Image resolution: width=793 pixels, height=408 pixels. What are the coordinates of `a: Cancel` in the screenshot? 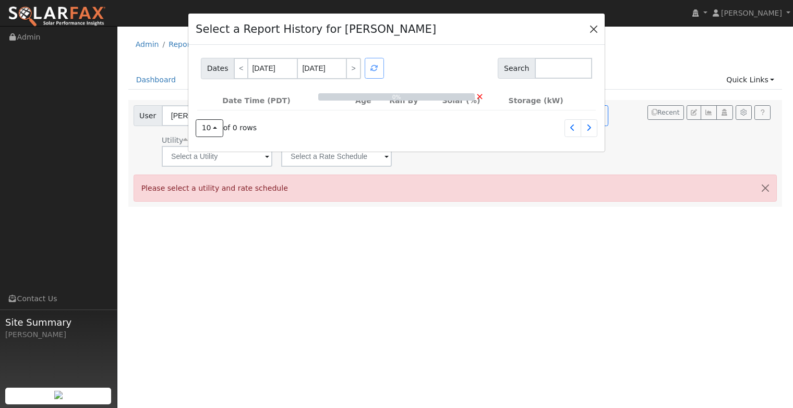 It's located at (479, 96).